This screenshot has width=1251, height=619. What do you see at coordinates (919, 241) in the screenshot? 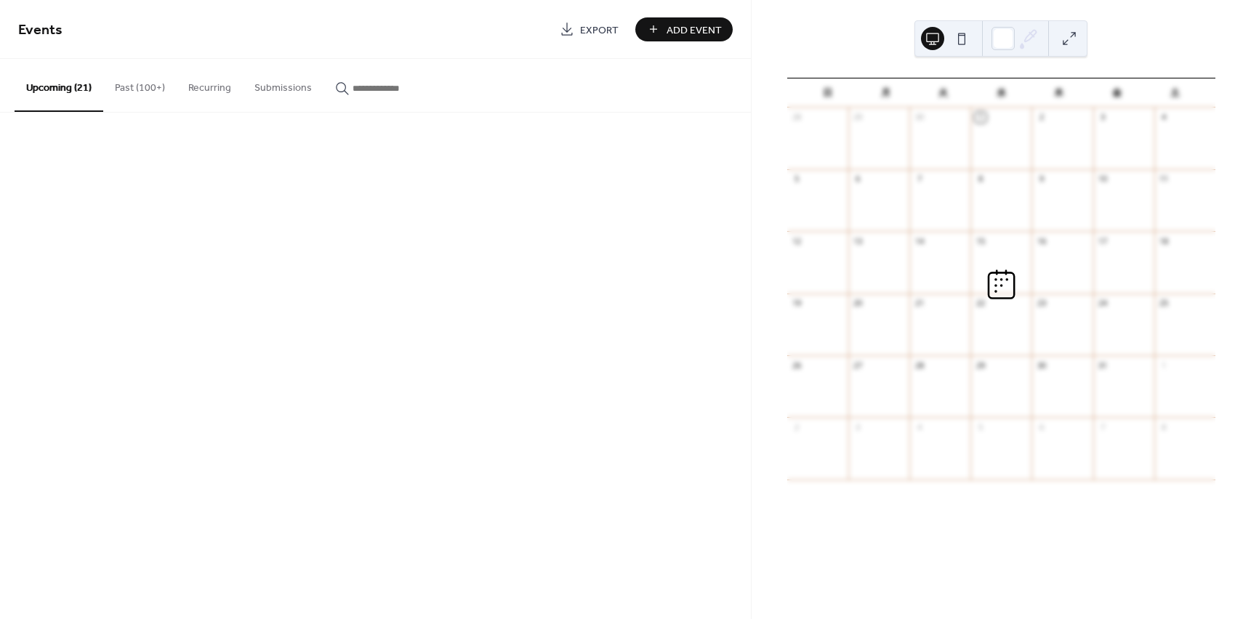
I see `div: 14` at bounding box center [919, 241].